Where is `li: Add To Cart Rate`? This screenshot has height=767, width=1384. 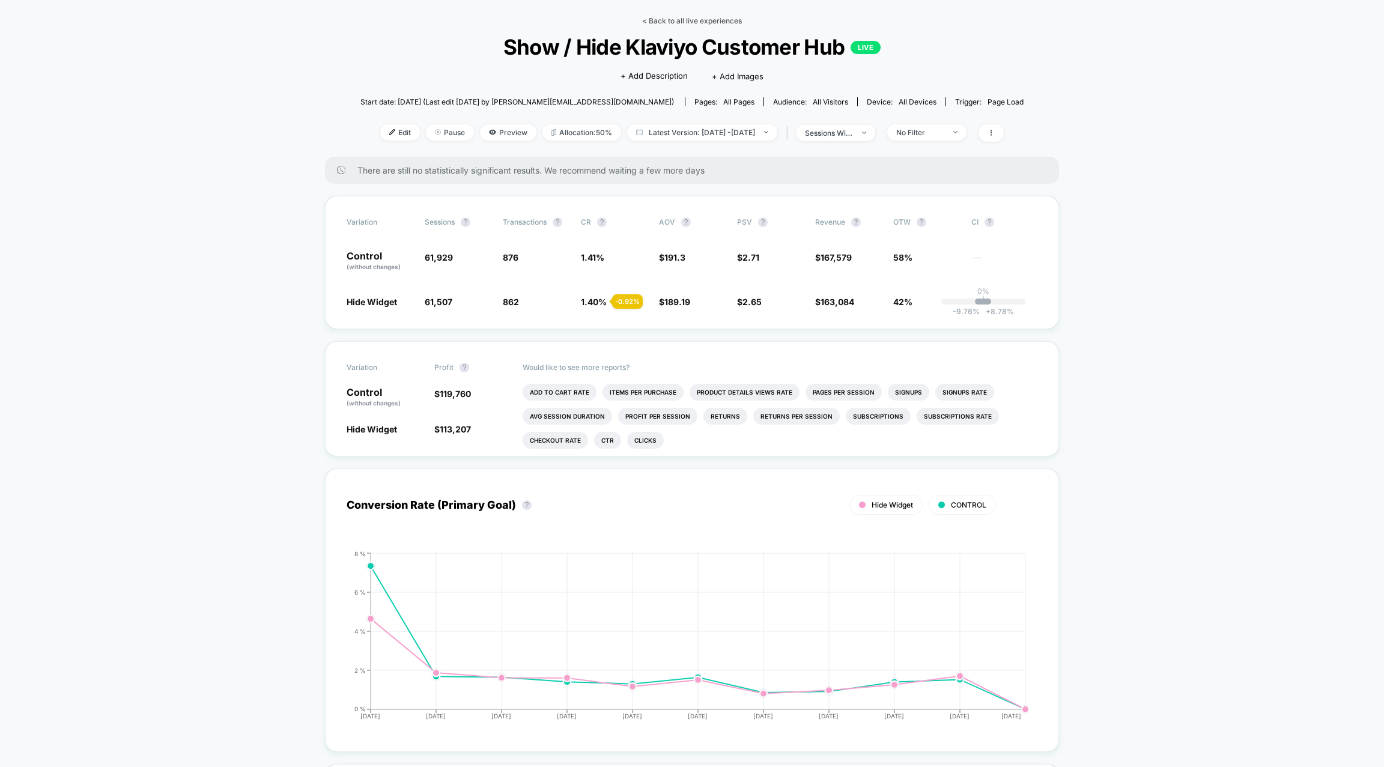
li: Add To Cart Rate is located at coordinates (559, 392).